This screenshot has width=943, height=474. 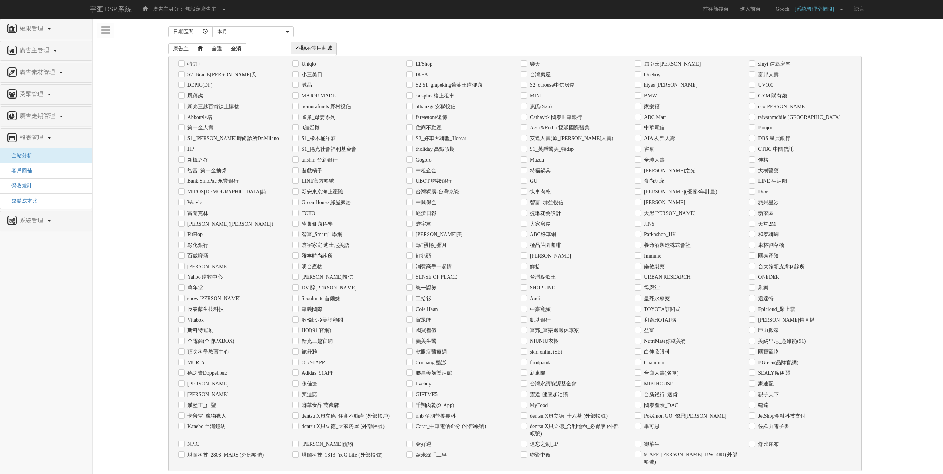 What do you see at coordinates (762, 288) in the screenshot?
I see `label: 刷樂` at bounding box center [762, 288].